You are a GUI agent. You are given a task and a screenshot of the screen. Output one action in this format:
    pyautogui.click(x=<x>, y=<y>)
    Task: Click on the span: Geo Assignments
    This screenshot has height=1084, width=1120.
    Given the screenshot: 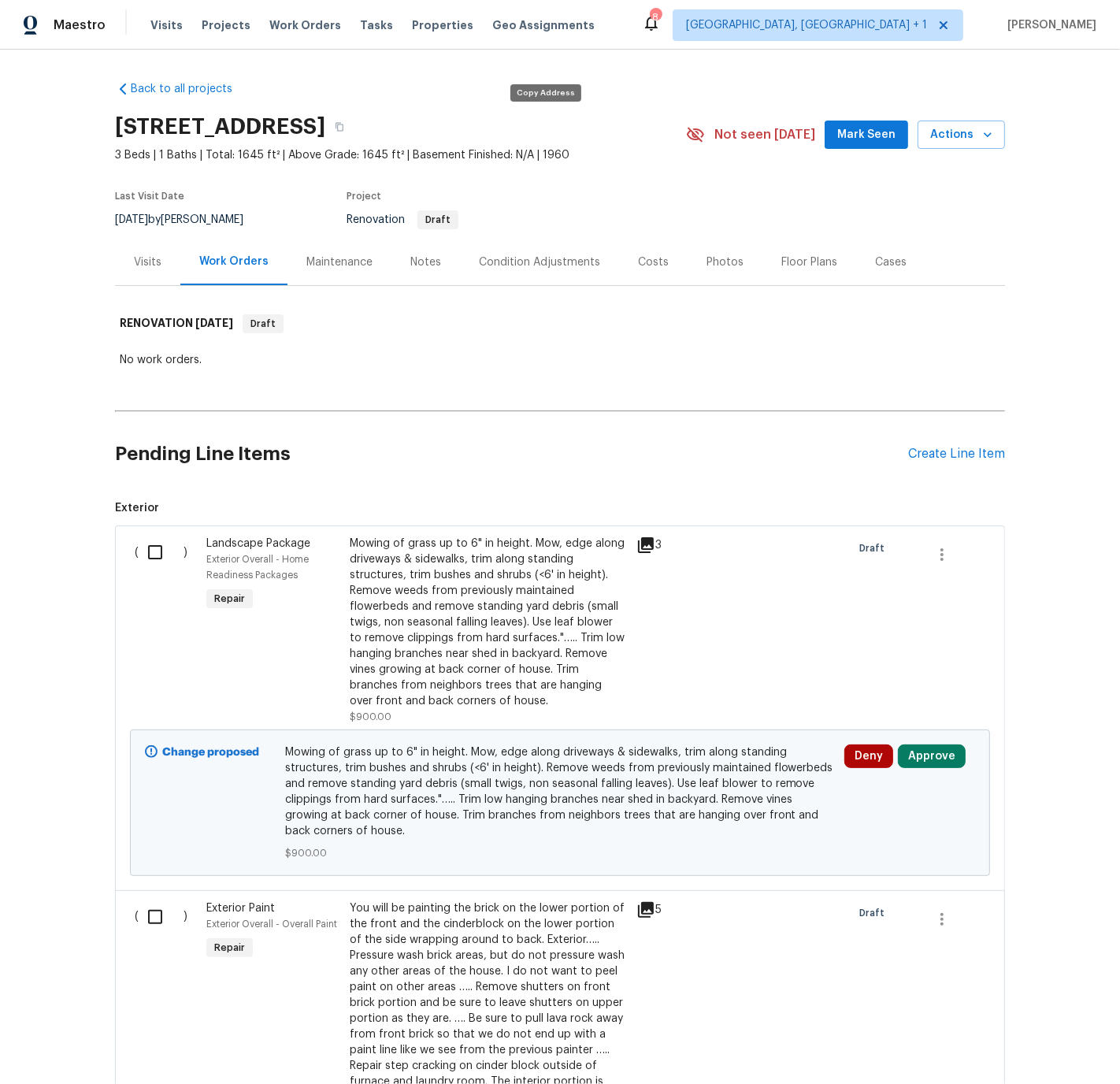 What is the action you would take?
    pyautogui.click(x=543, y=25)
    